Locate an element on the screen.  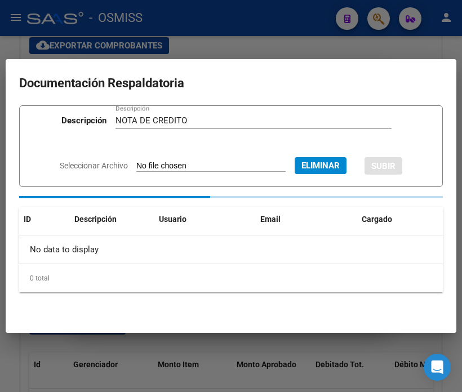
div: No data to display is located at coordinates (231, 250).